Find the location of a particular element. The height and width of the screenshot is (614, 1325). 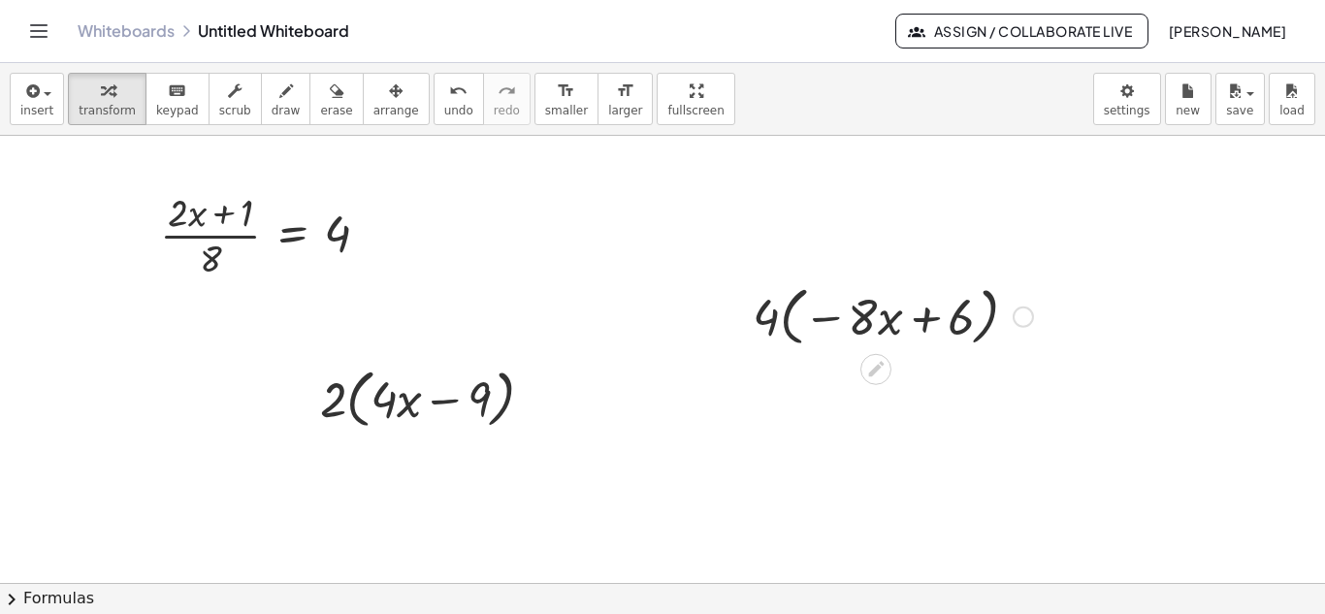

span: settings is located at coordinates (1127, 111).